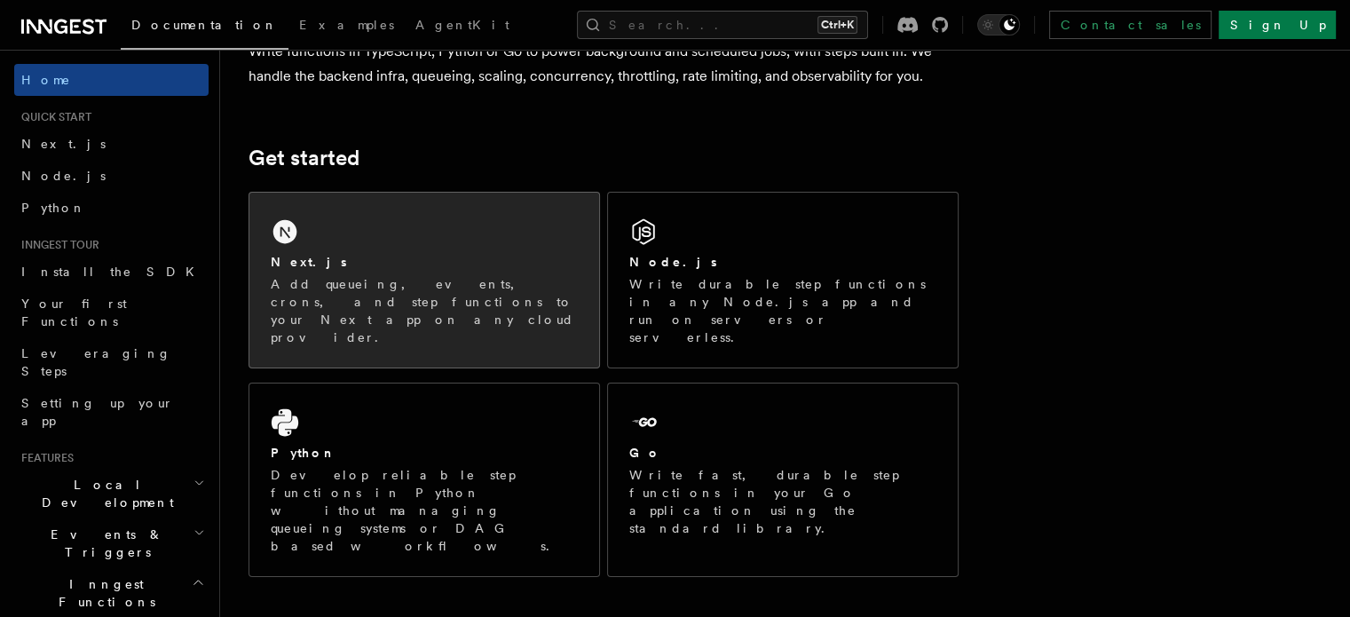 The height and width of the screenshot is (617, 1350). What do you see at coordinates (103, 593) in the screenshot?
I see `span: Inngest Functions` at bounding box center [103, 593].